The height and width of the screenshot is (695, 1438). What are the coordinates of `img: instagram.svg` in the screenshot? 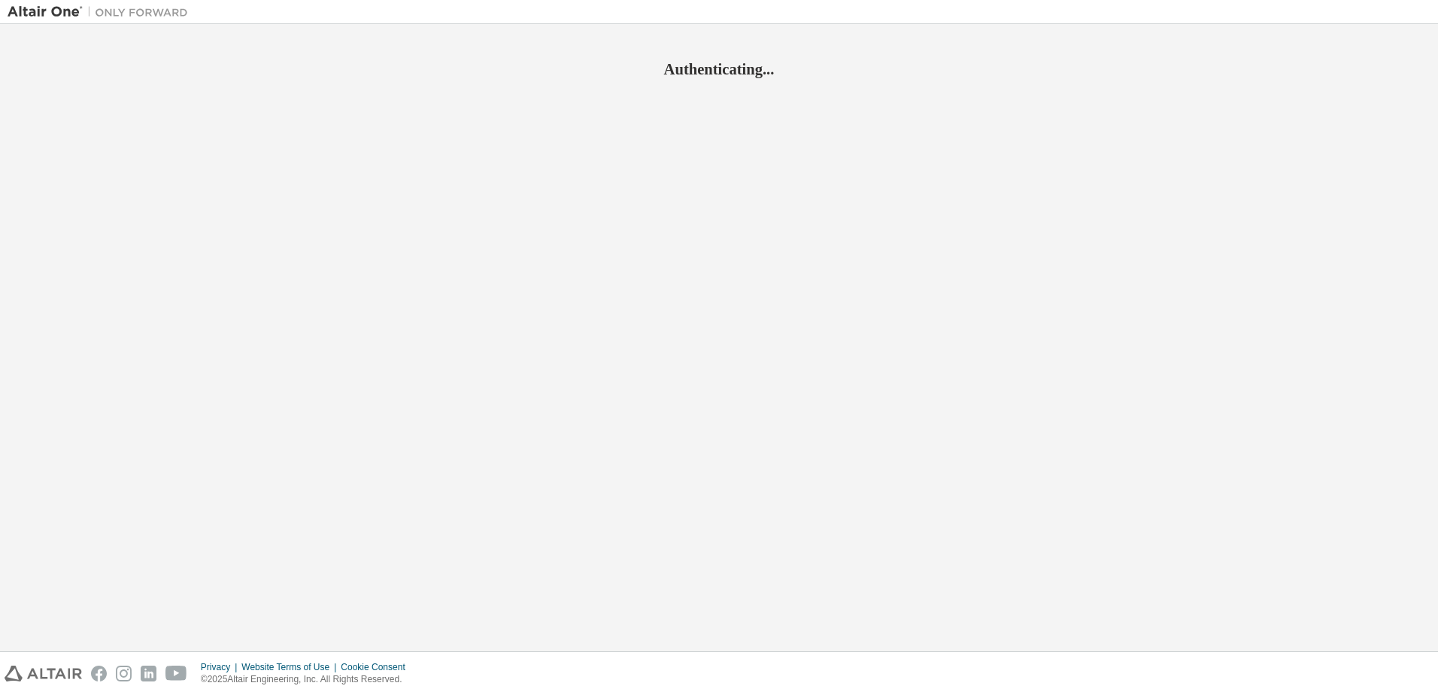 It's located at (123, 673).